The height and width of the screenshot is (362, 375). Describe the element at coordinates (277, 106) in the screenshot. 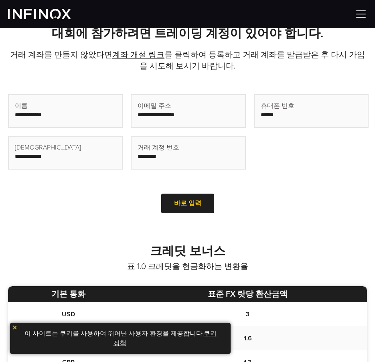

I see `span: 휴대폰 번호` at that location.